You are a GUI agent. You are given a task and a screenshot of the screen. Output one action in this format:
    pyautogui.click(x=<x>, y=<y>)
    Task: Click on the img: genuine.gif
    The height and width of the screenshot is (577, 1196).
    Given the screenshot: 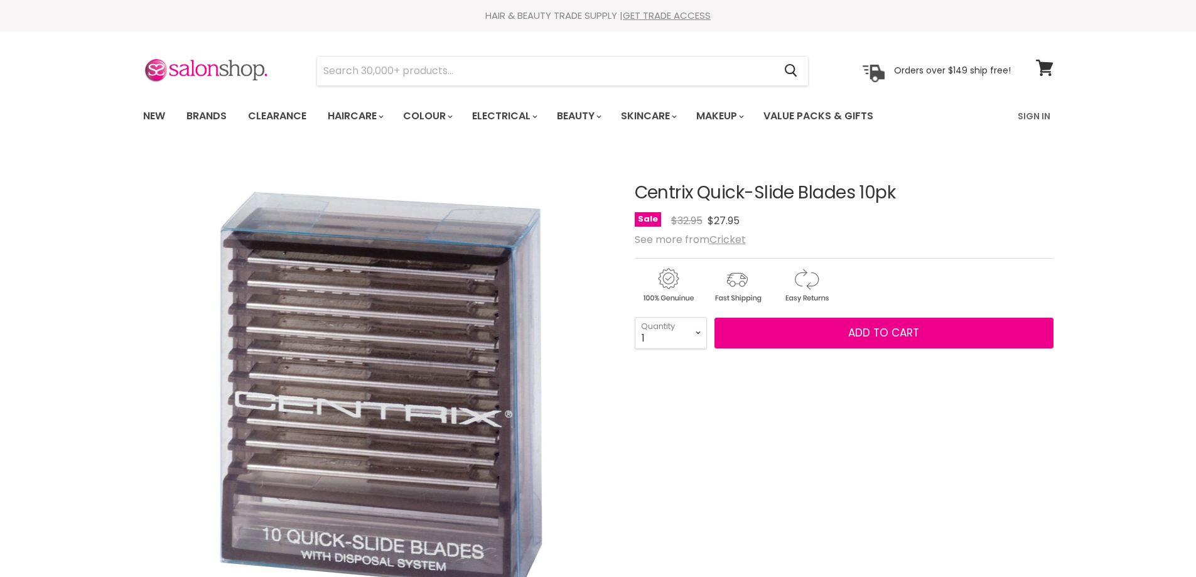 What is the action you would take?
    pyautogui.click(x=668, y=285)
    